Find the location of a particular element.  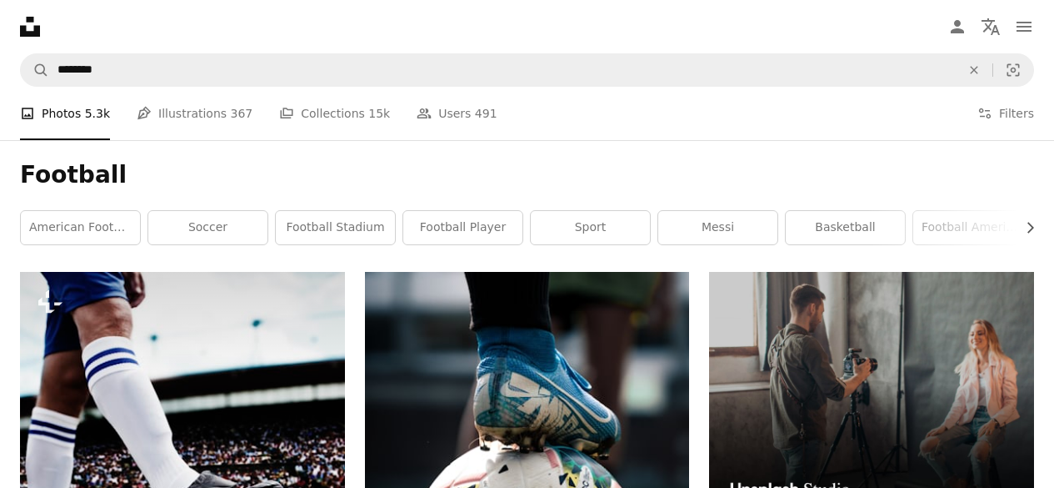

button: scroll list to the right is located at coordinates (1024, 228).